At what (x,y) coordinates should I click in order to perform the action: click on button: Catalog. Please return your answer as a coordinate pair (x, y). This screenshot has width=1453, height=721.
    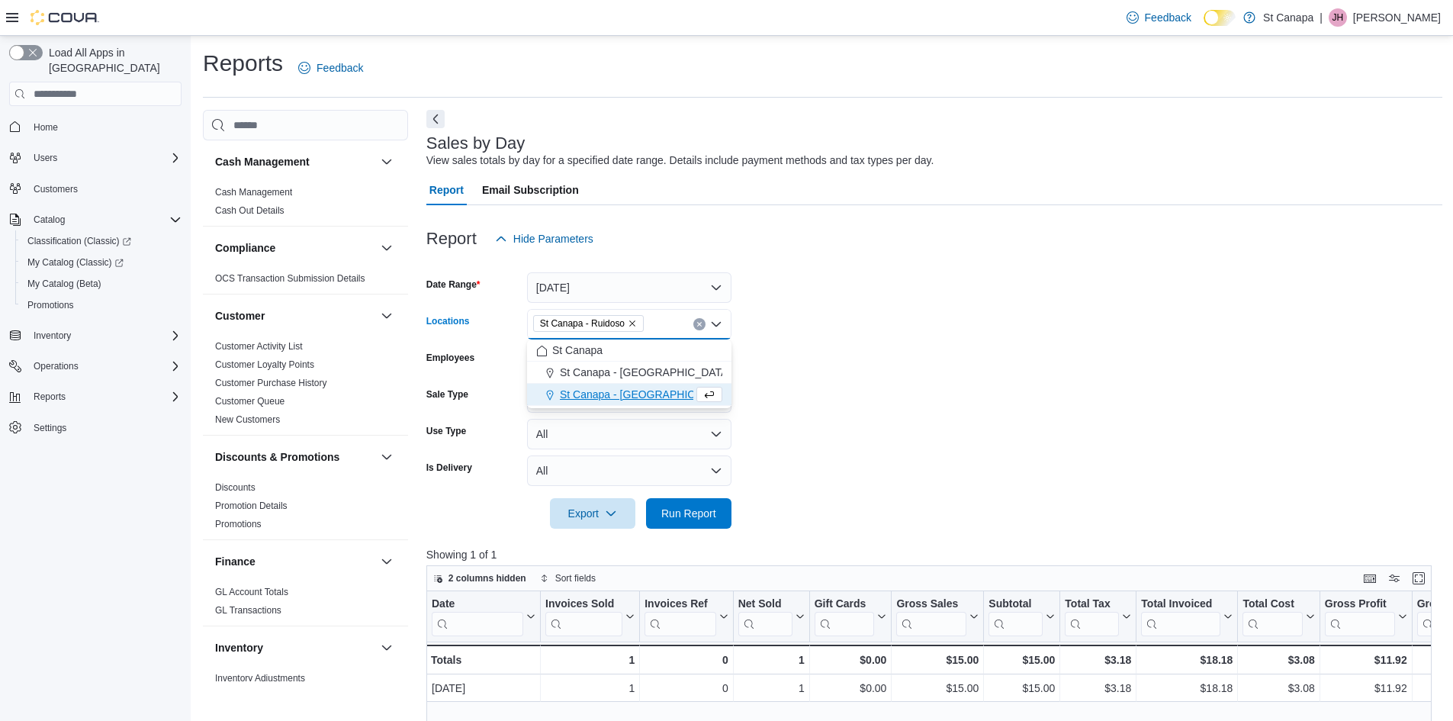
    Looking at the image, I should click on (95, 220).